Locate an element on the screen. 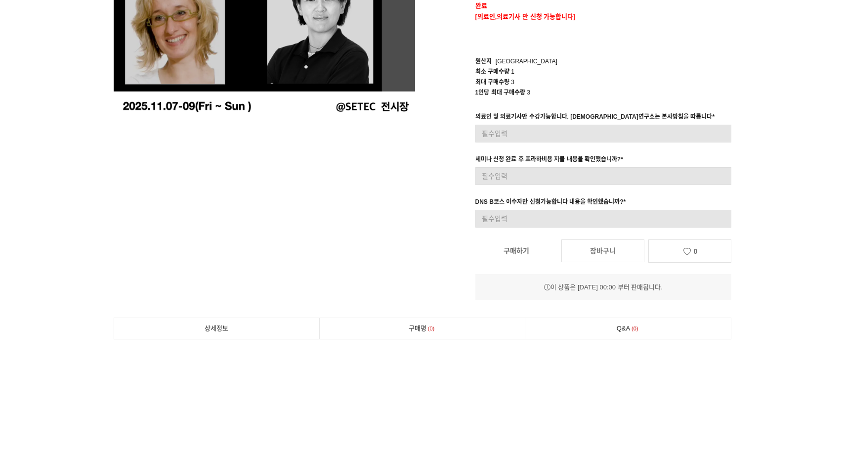 This screenshot has height=469, width=845. span: 원산지 is located at coordinates (484, 61).